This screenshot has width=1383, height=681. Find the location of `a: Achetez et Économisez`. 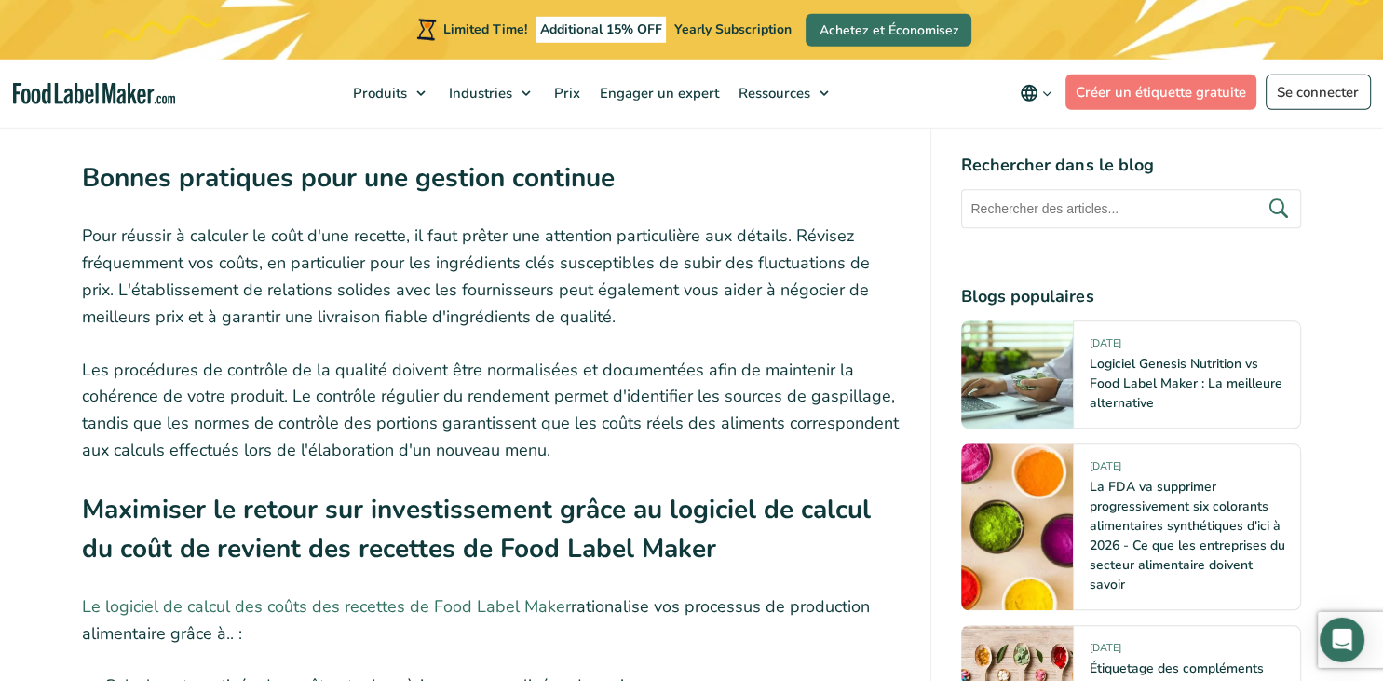

a: Achetez et Économisez is located at coordinates (888, 30).